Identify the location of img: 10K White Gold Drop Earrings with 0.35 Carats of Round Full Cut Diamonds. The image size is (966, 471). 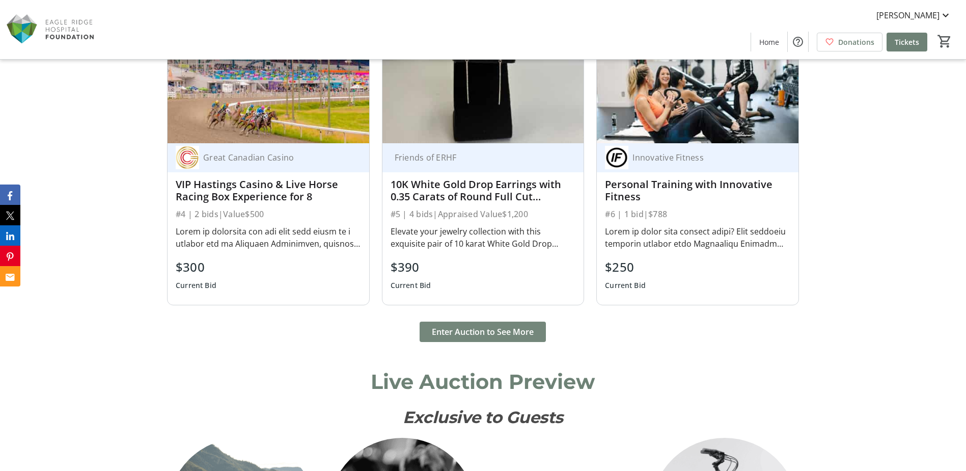
(483, 86).